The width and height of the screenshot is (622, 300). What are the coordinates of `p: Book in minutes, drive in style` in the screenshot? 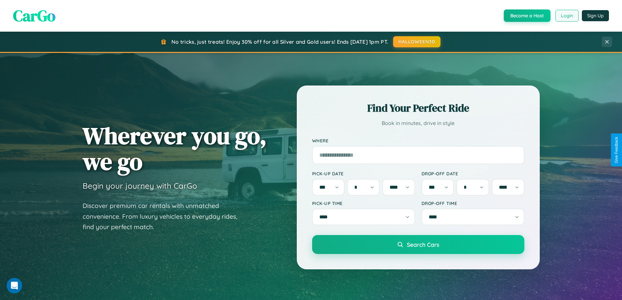 It's located at (418, 123).